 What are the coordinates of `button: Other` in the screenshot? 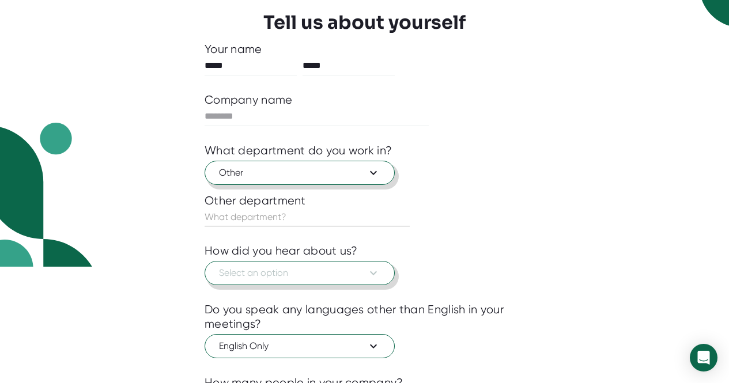 It's located at (300, 173).